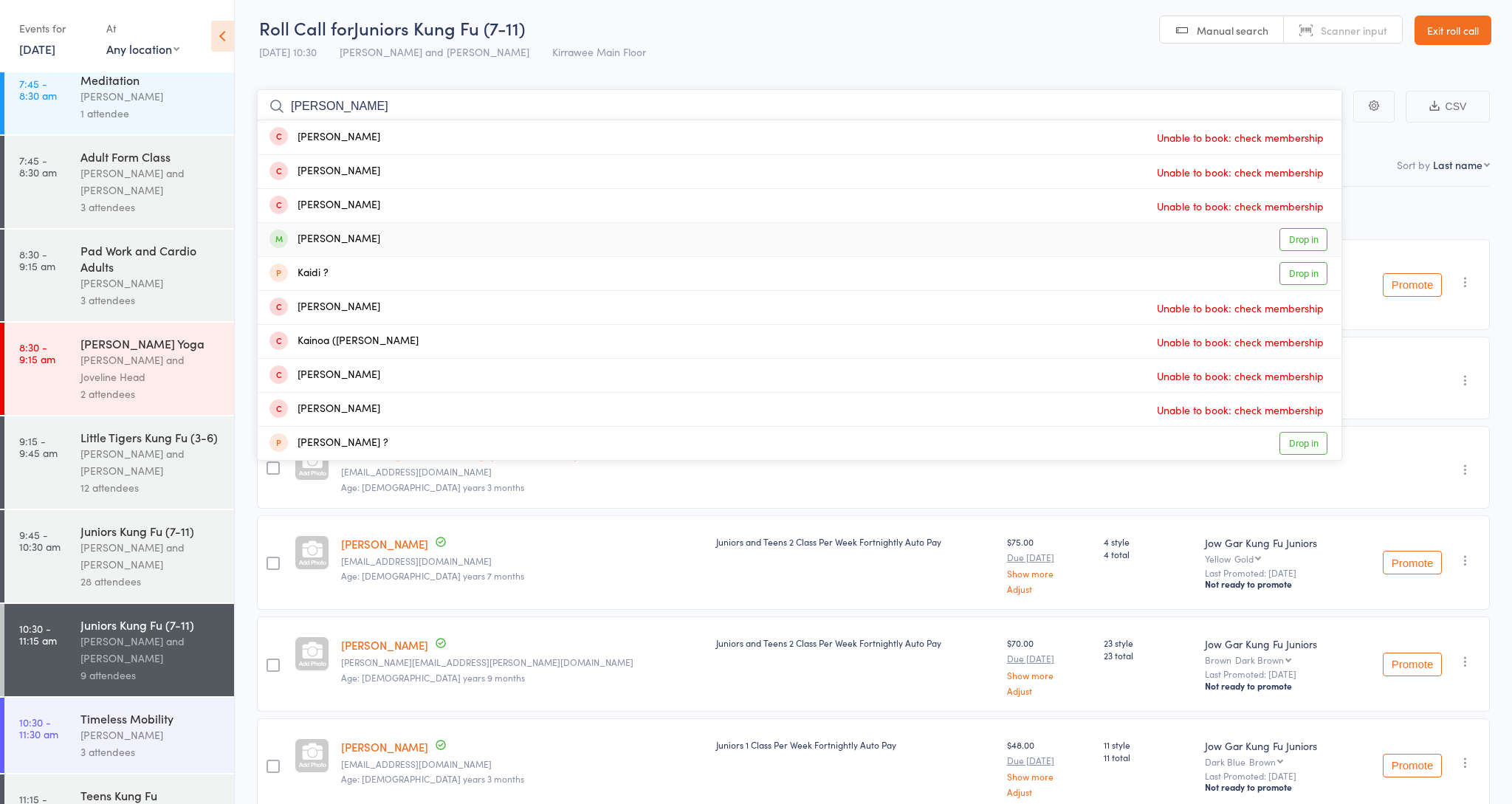 The height and width of the screenshot is (804, 1512). I want to click on span: Kirrawee Main Floor, so click(598, 52).